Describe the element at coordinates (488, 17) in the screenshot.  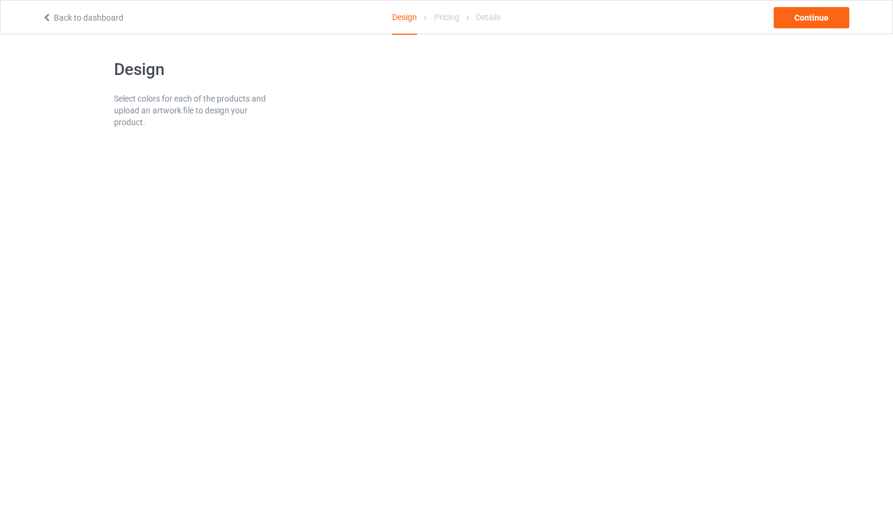
I see `div: Details` at that location.